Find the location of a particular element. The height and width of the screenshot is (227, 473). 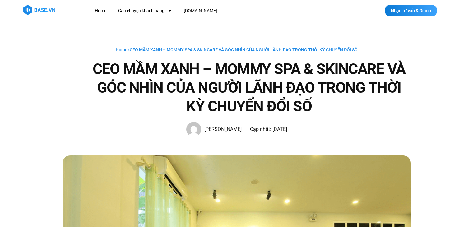

span: Nhận tư vấn & Demo is located at coordinates (411, 11).